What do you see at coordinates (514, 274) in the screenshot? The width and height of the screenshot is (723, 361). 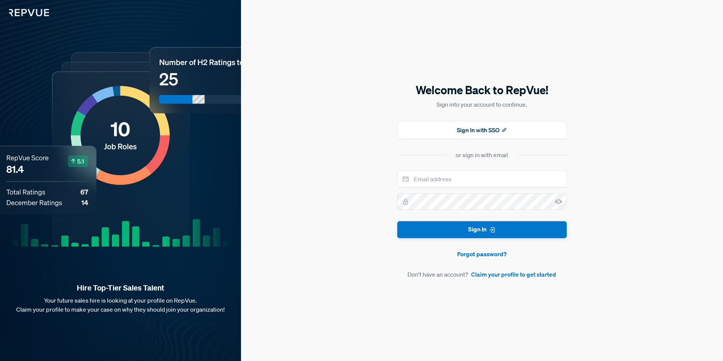 I see `a: Claim your profile to get started` at bounding box center [514, 274].